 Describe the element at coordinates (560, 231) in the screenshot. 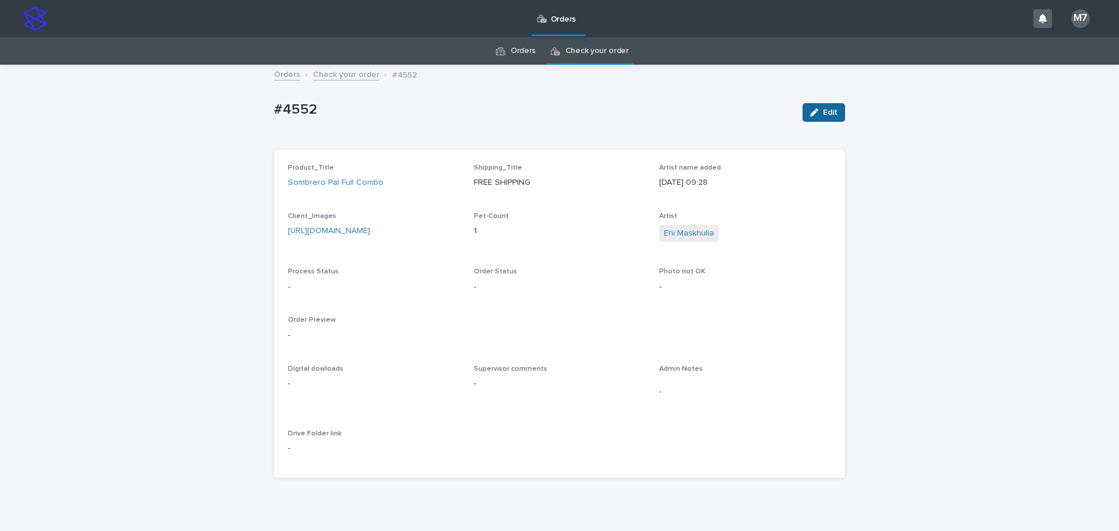

I see `p: 1` at that location.